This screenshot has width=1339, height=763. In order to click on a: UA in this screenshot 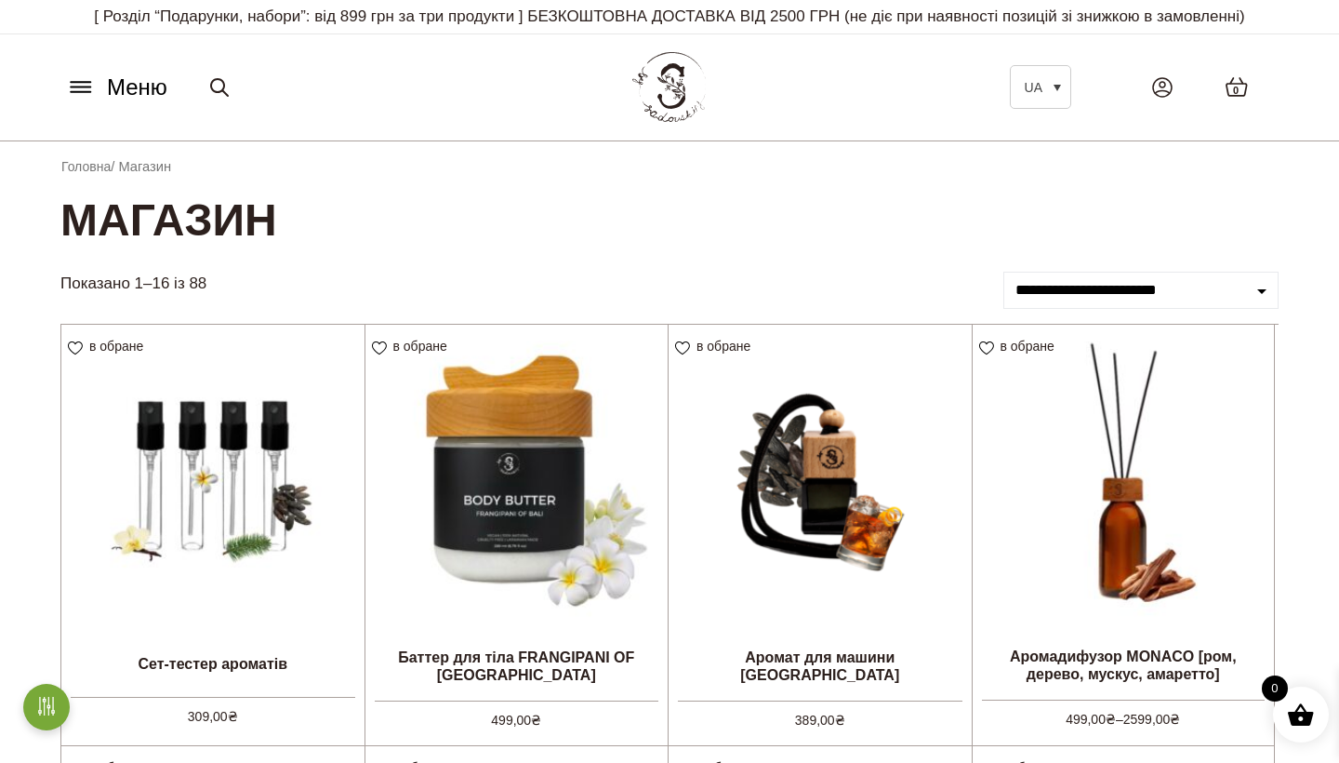, I will do `click(1041, 86)`.